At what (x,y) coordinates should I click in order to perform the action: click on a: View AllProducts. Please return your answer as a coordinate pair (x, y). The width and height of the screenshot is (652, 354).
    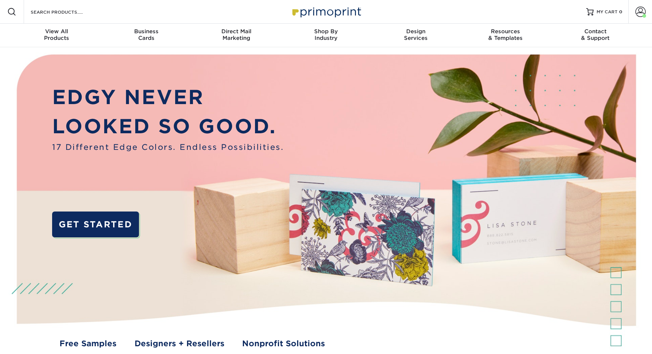
    Looking at the image, I should click on (57, 35).